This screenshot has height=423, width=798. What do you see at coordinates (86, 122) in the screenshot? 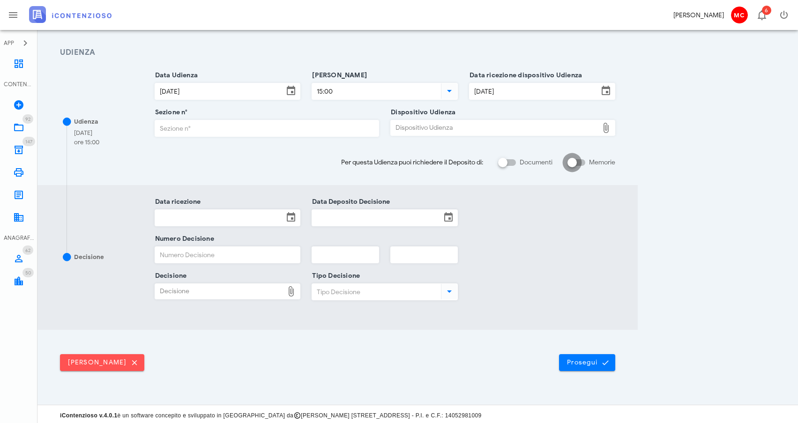
I see `div: Udienza` at bounding box center [86, 122].